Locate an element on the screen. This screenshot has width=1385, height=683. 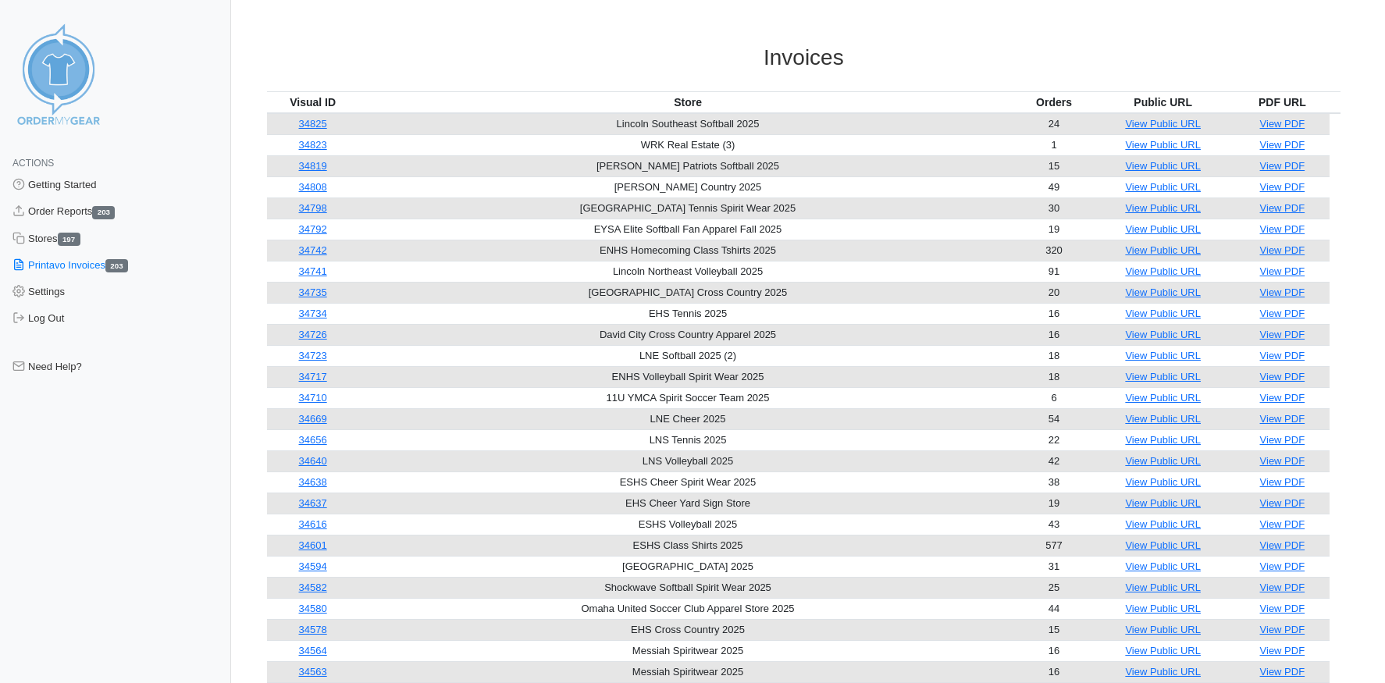
td: 38 is located at coordinates (1054, 482).